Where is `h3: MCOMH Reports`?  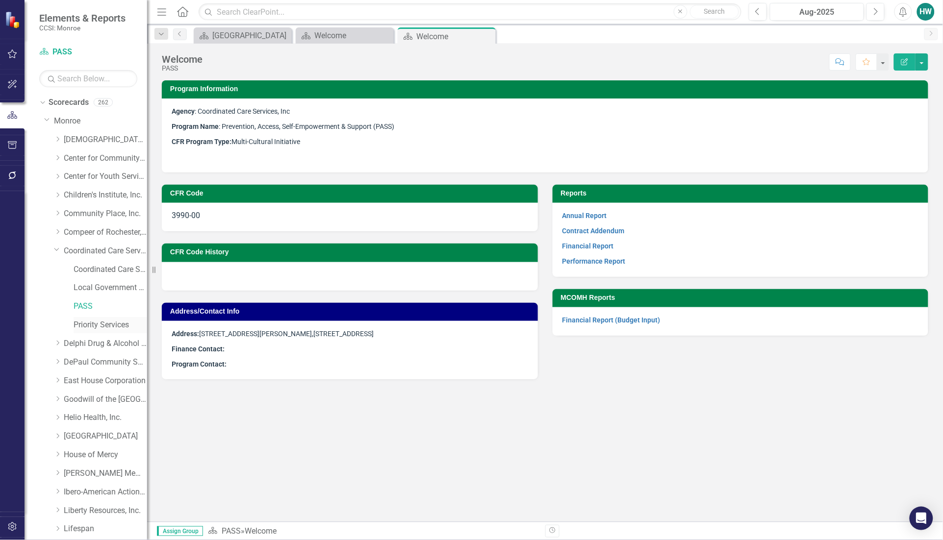
h3: MCOMH Reports is located at coordinates (742, 298).